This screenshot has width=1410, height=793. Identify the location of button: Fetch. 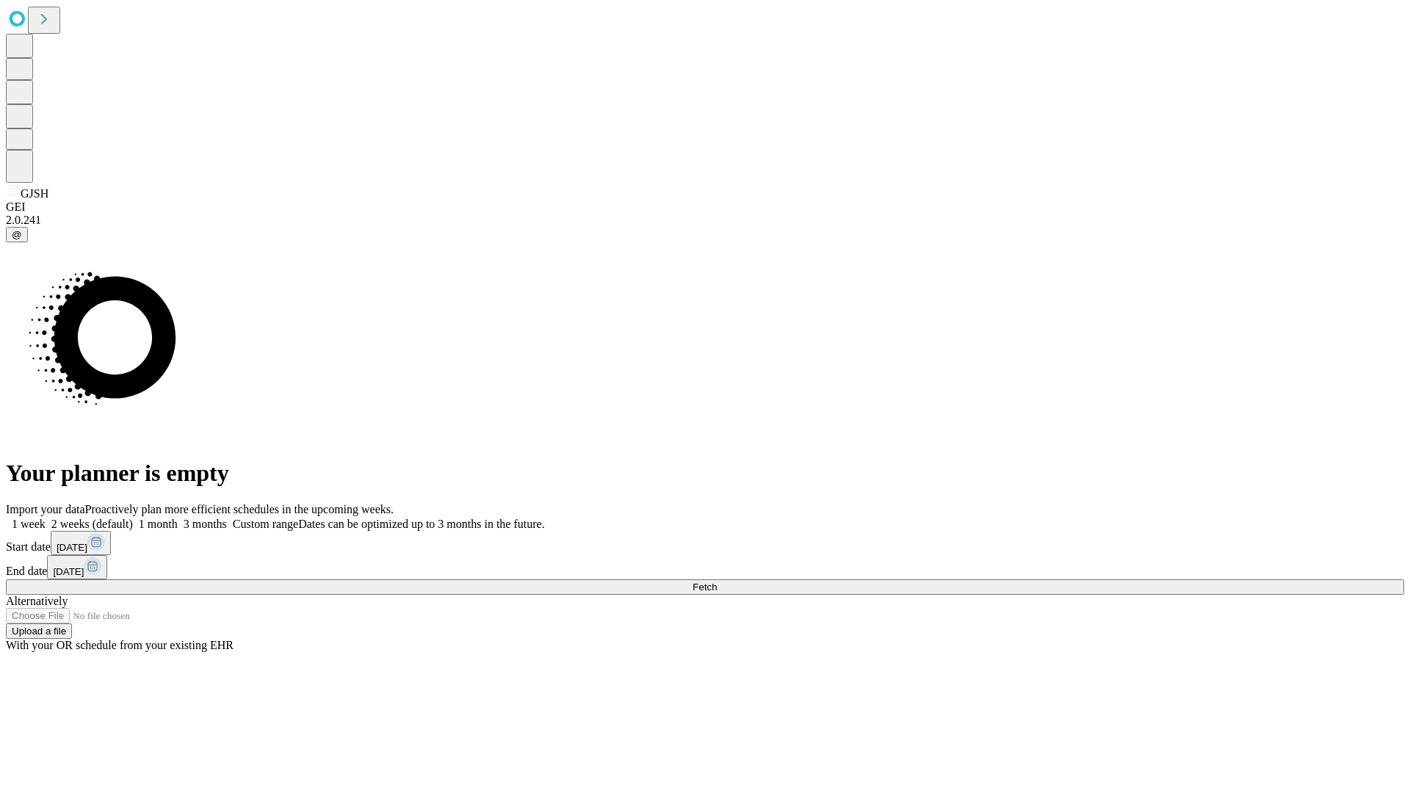
(705, 587).